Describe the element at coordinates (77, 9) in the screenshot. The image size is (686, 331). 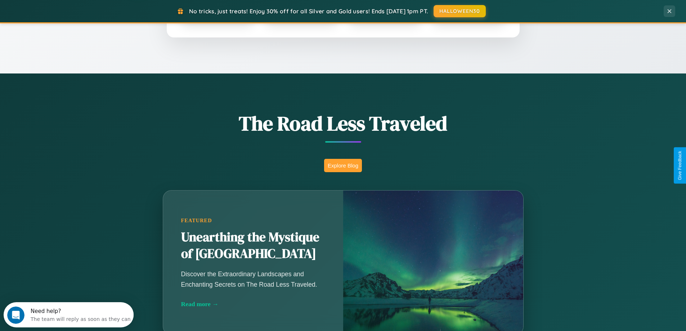
I see `div: Need help?` at that location.